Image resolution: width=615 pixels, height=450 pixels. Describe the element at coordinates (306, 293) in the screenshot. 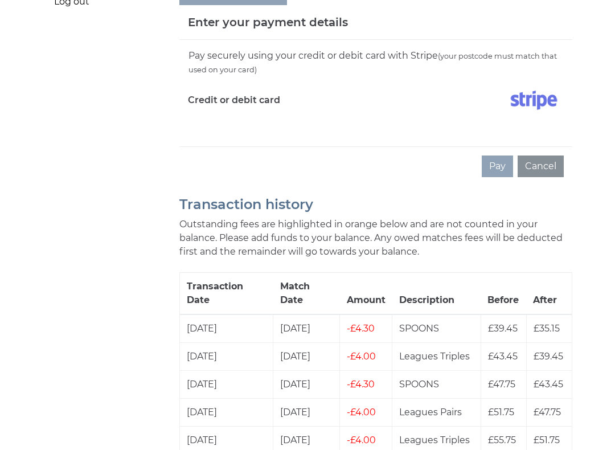

I see `th: Match Date` at that location.